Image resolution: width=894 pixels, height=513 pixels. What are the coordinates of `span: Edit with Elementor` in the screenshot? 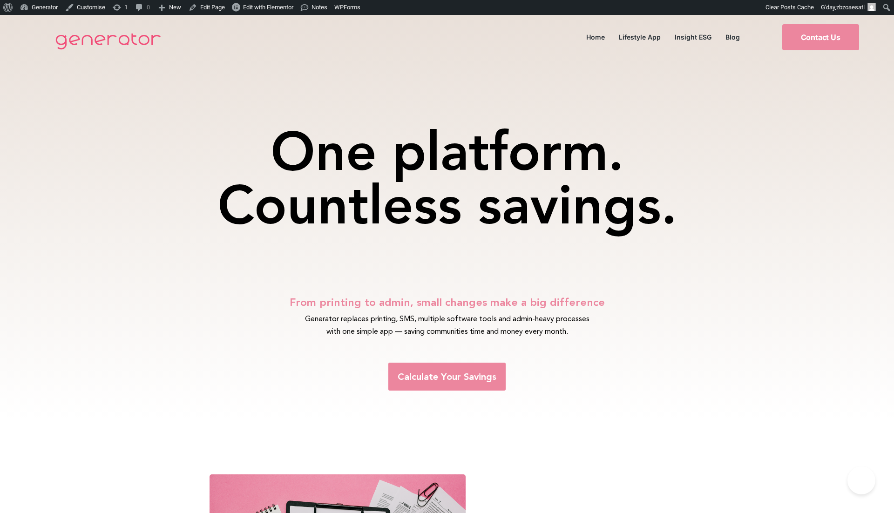 It's located at (268, 7).